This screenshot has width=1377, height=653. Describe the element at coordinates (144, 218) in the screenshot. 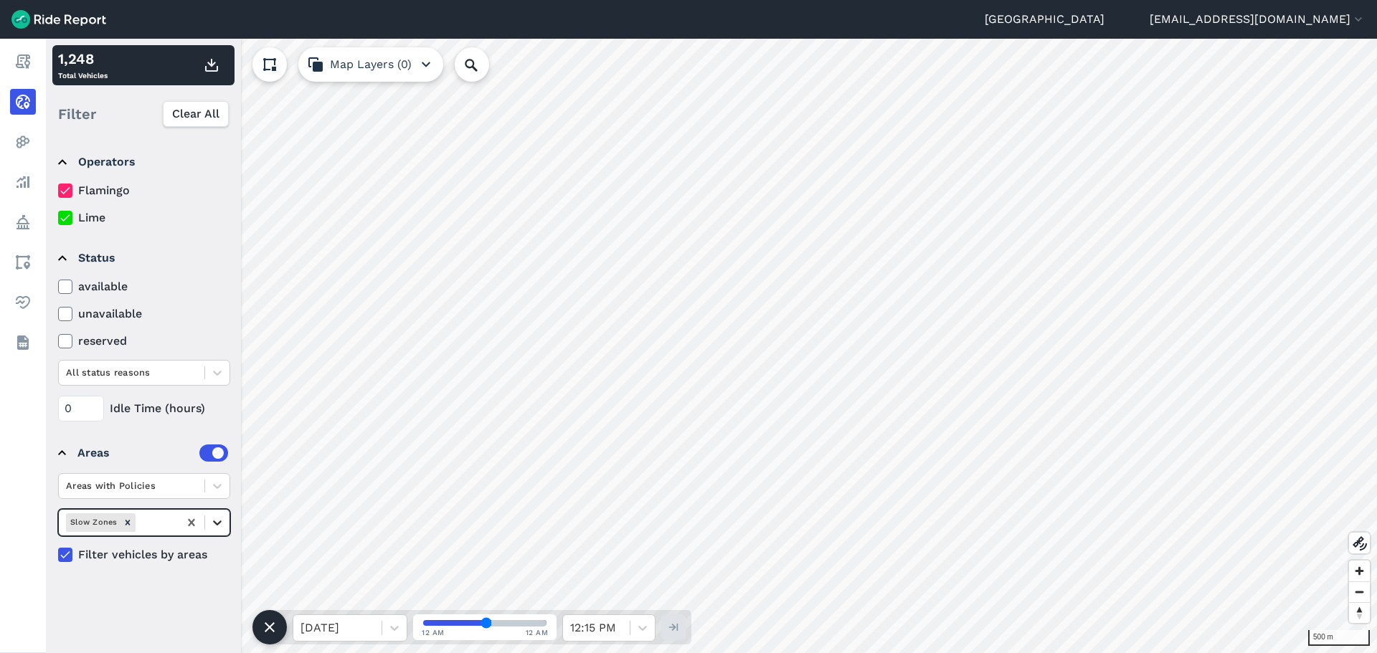

I see `label: Lime` at that location.